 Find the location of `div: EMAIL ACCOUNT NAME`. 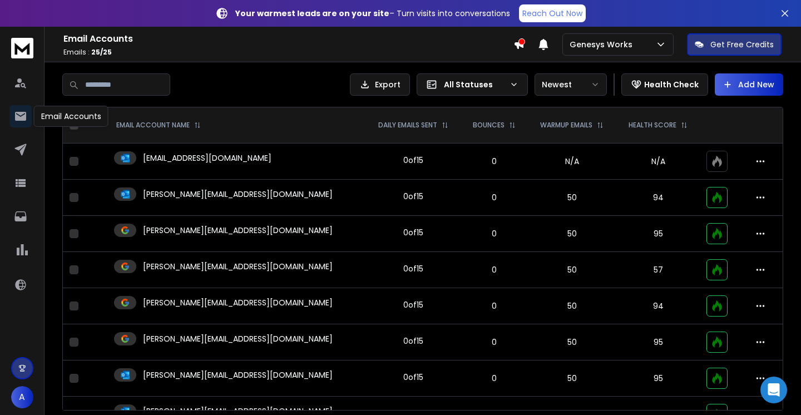

div: EMAIL ACCOUNT NAME is located at coordinates (159, 125).